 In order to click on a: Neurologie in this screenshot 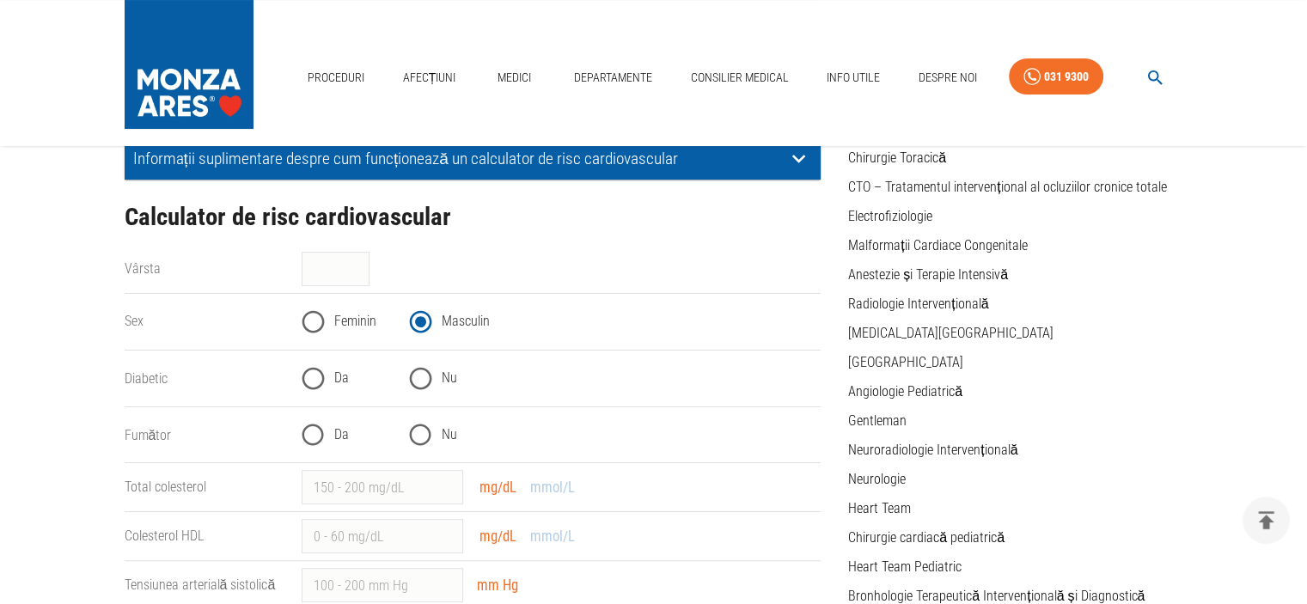, I will do `click(876, 479)`.